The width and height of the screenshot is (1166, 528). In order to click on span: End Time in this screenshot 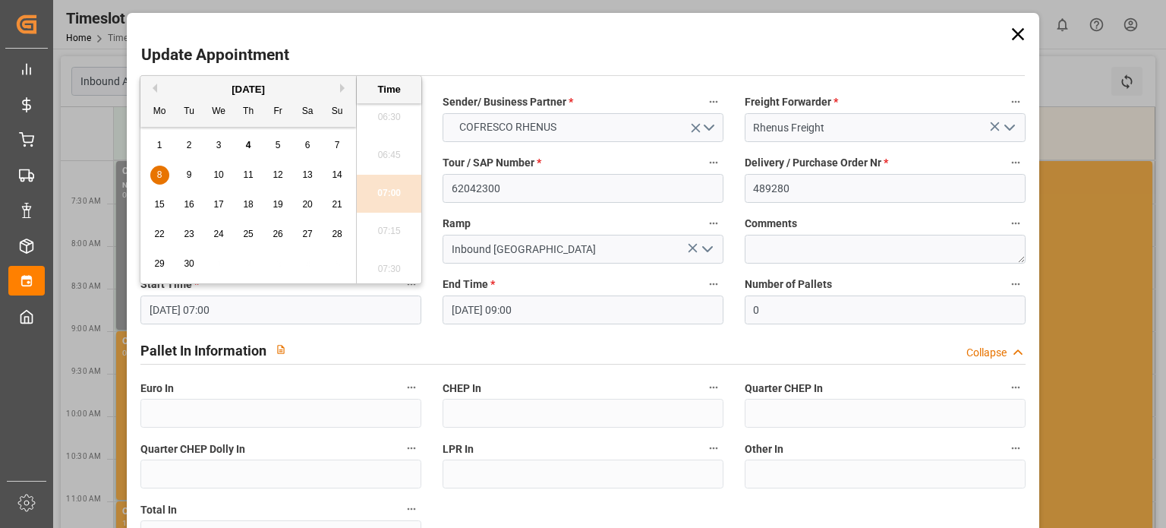, I will do `click(468, 284)`.